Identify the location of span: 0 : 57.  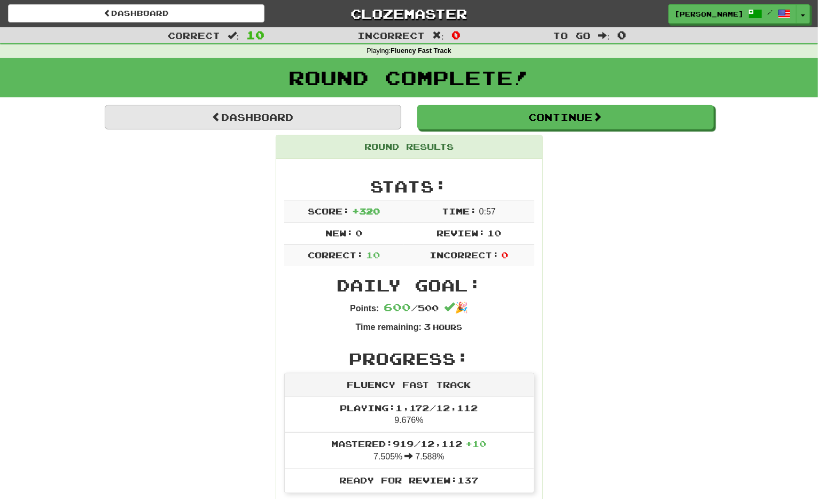
(487, 211).